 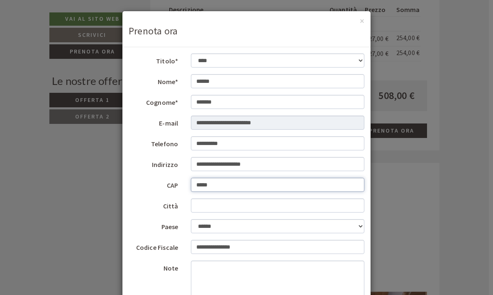 I want to click on button: Invia, so click(x=244, y=226).